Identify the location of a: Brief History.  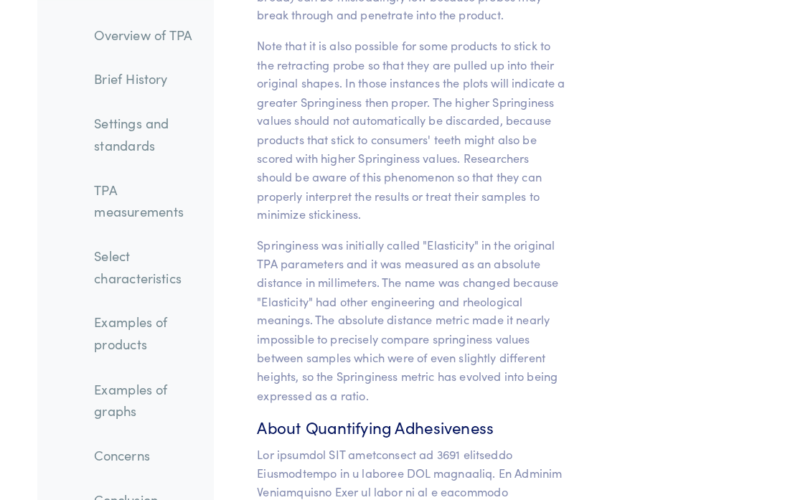
(144, 77).